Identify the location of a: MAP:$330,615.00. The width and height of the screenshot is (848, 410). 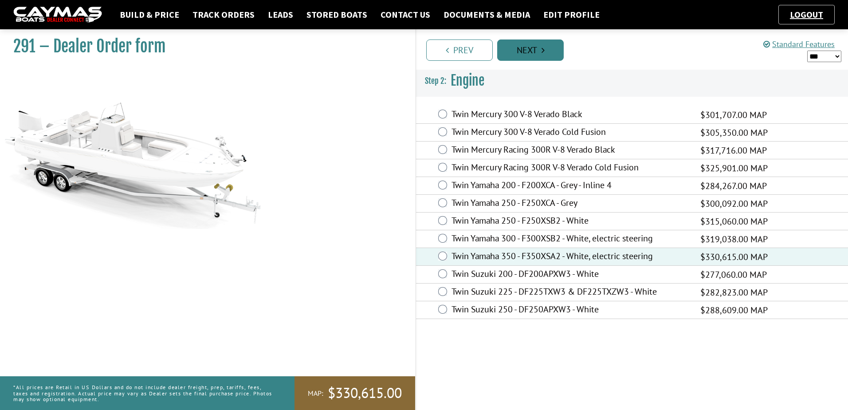
(355, 393).